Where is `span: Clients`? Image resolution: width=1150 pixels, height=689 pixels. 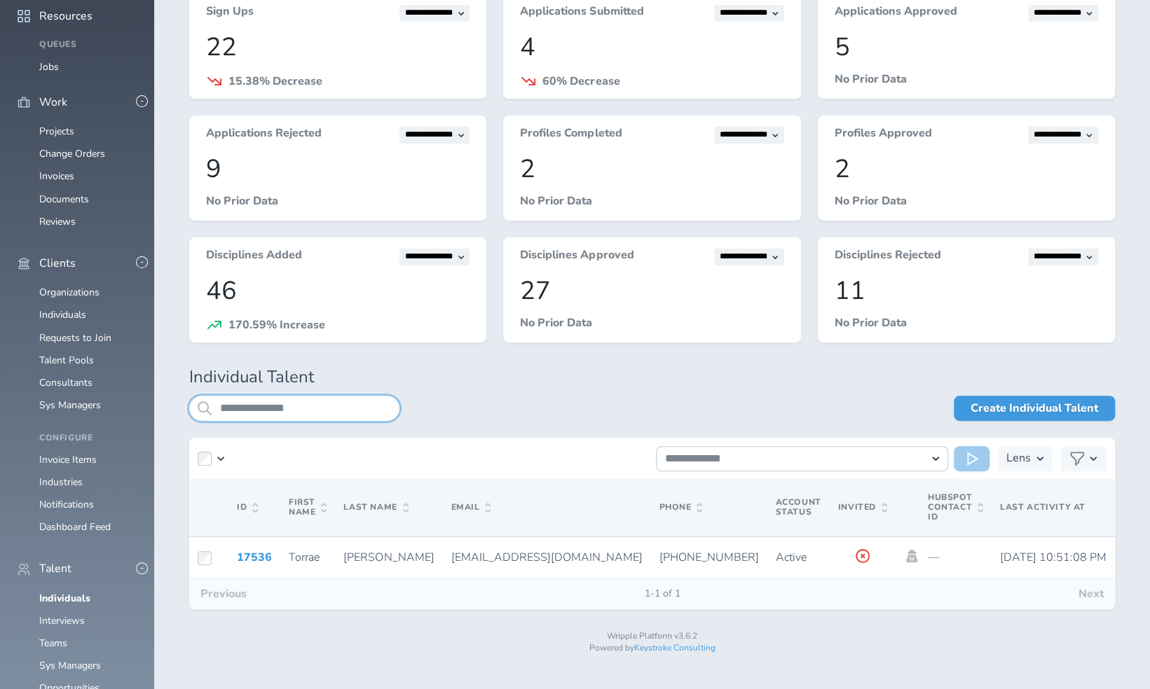
span: Clients is located at coordinates (57, 263).